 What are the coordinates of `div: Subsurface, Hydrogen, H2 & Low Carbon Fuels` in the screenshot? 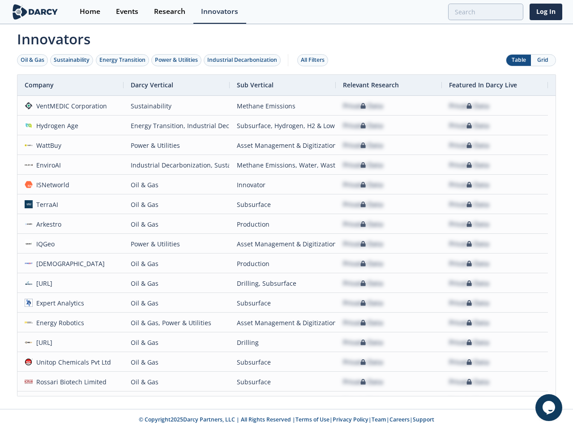 It's located at (282, 125).